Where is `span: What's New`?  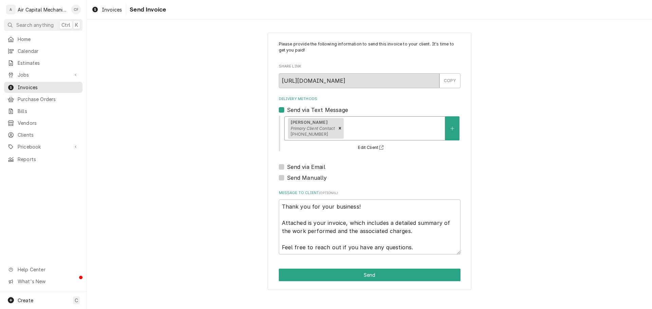 span: What's New is located at coordinates (48, 281).